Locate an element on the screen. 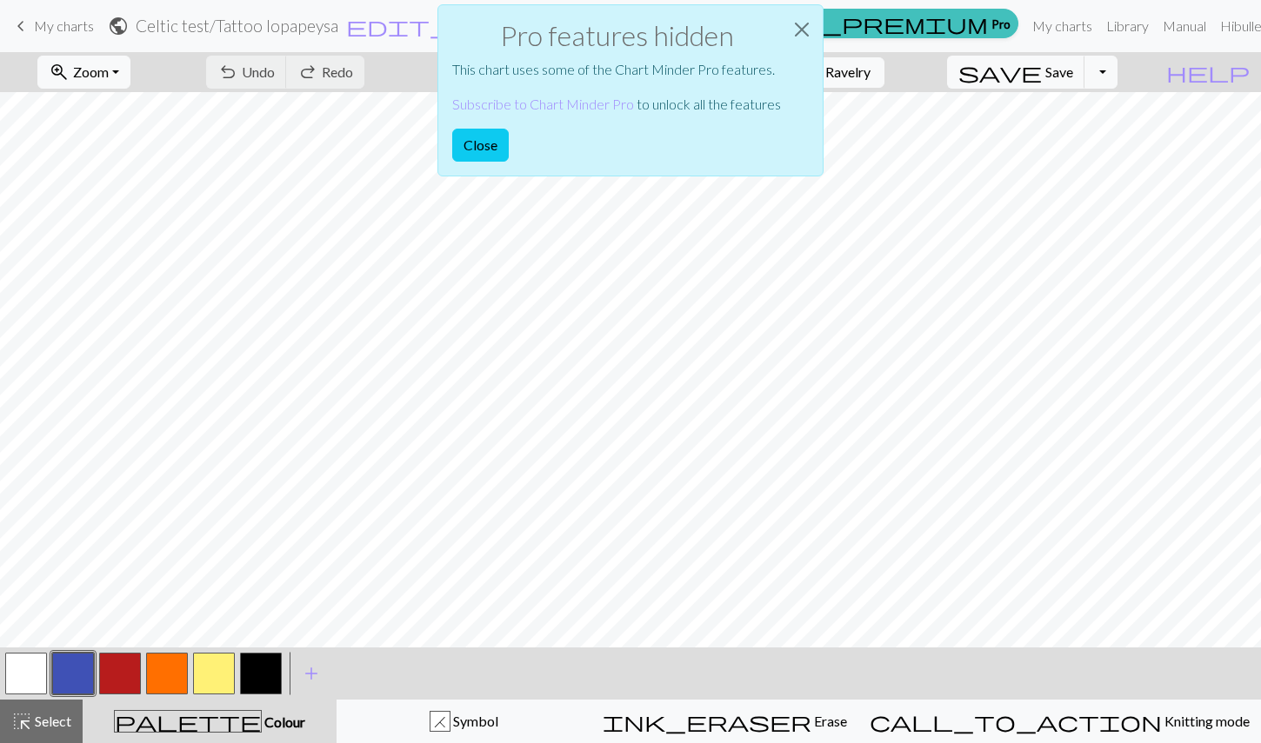 The height and width of the screenshot is (743, 1261). span: Symbol is located at coordinates (474, 721).